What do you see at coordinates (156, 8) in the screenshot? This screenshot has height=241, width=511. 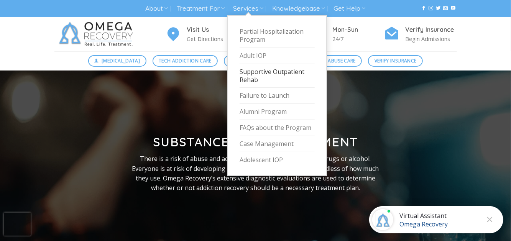 I see `a: About` at bounding box center [156, 8].